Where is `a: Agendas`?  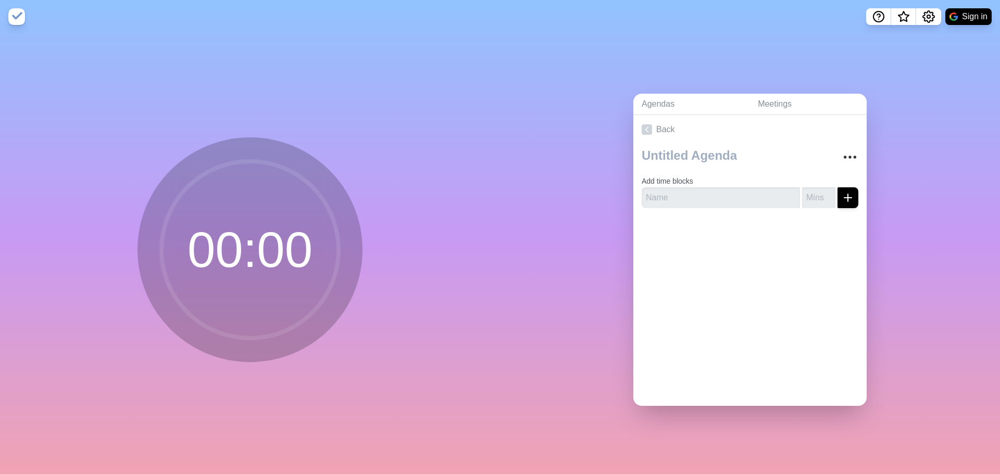 a: Agendas is located at coordinates (691, 104).